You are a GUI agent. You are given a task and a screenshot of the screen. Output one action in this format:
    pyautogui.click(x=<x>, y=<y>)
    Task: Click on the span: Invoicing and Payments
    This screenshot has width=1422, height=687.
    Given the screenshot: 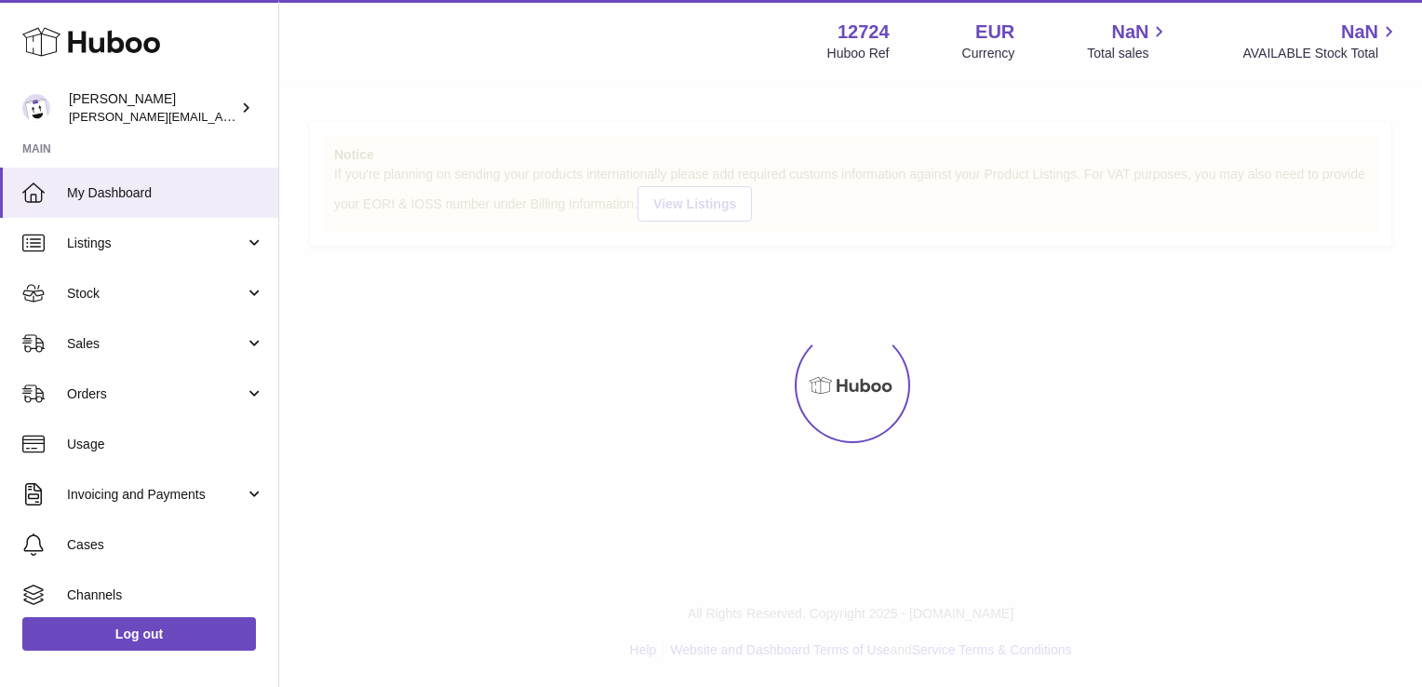 What is the action you would take?
    pyautogui.click(x=155, y=494)
    